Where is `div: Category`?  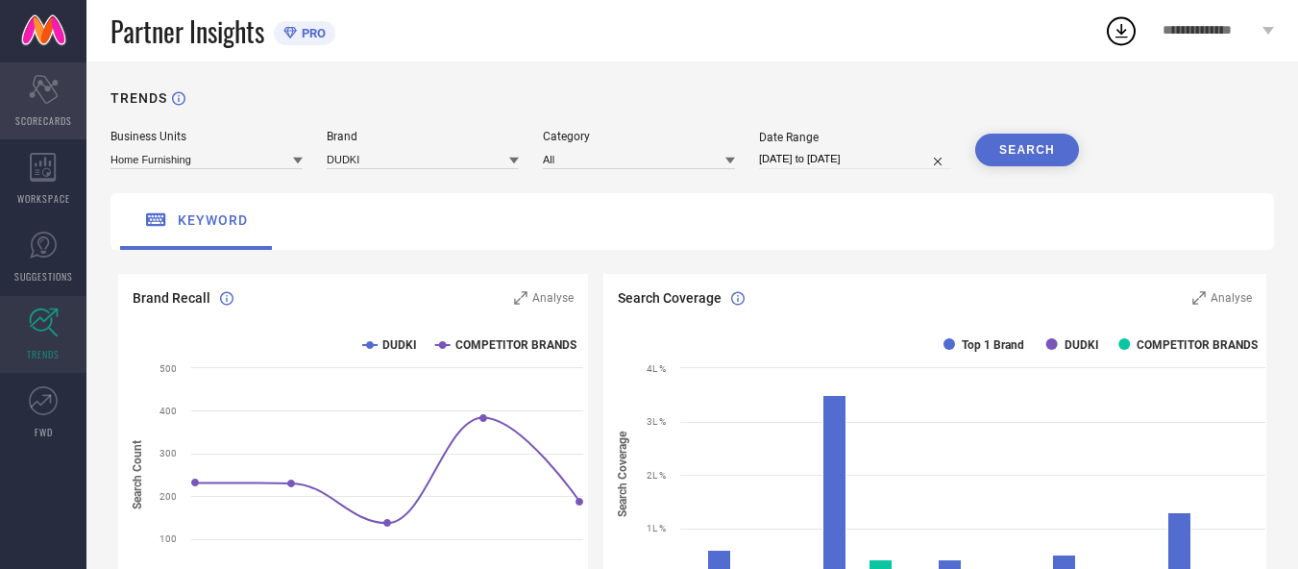
div: Category is located at coordinates (639, 136).